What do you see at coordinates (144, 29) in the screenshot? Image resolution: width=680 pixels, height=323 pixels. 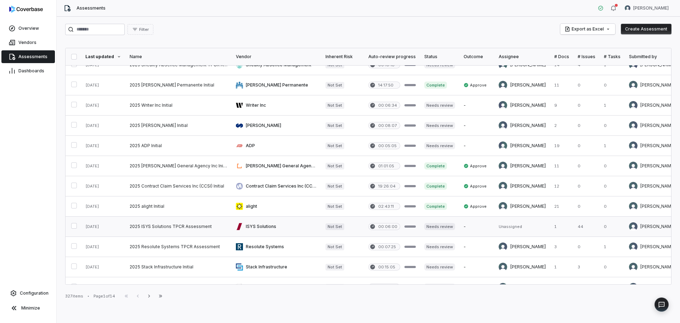 I see `span: Filter` at bounding box center [144, 29].